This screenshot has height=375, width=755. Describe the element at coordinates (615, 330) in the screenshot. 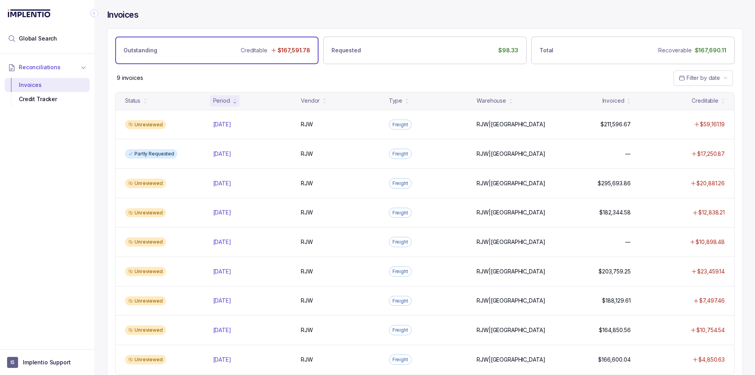

I see `p: $164,850.56` at that location.